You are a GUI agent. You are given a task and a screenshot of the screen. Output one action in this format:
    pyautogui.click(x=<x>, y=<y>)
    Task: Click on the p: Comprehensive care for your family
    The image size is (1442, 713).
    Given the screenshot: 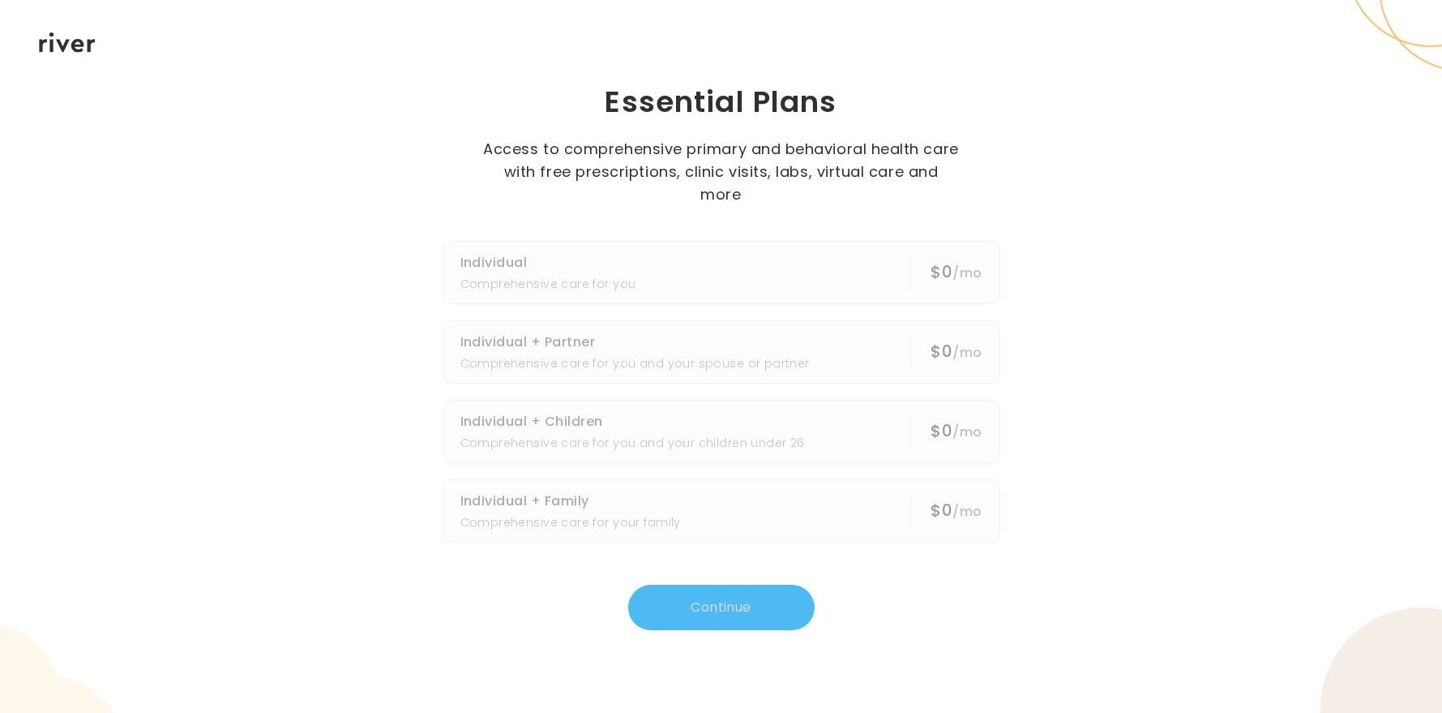 What is the action you would take?
    pyautogui.click(x=571, y=522)
    